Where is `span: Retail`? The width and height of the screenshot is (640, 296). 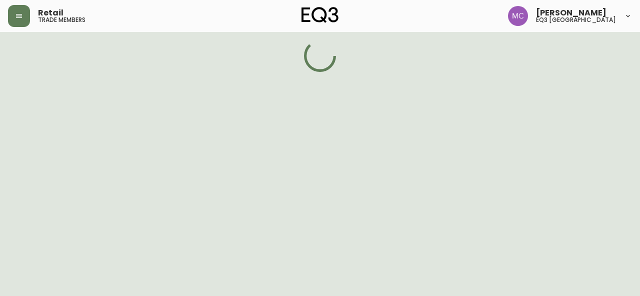 span: Retail is located at coordinates (50, 13).